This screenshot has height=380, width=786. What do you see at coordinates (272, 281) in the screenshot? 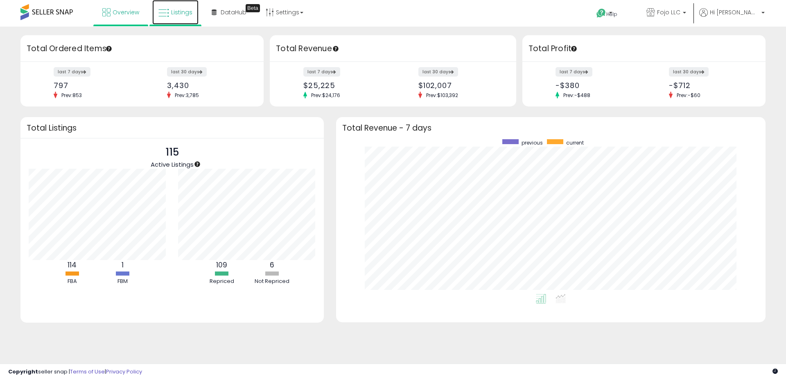
I see `div: Not Repriced` at bounding box center [272, 281].